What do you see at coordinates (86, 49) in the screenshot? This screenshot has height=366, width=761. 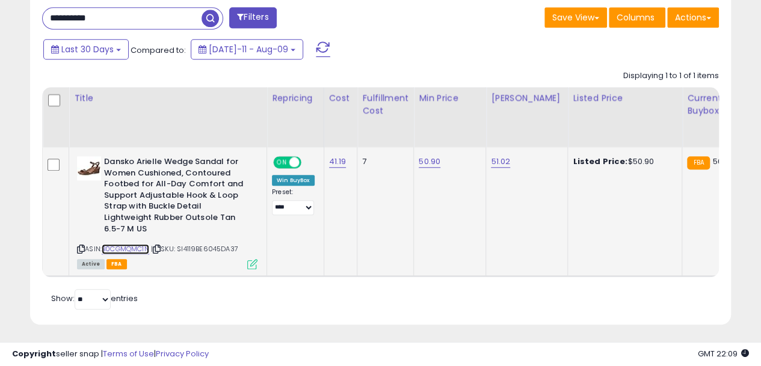 I see `button: Last 30 Days` at bounding box center [86, 49].